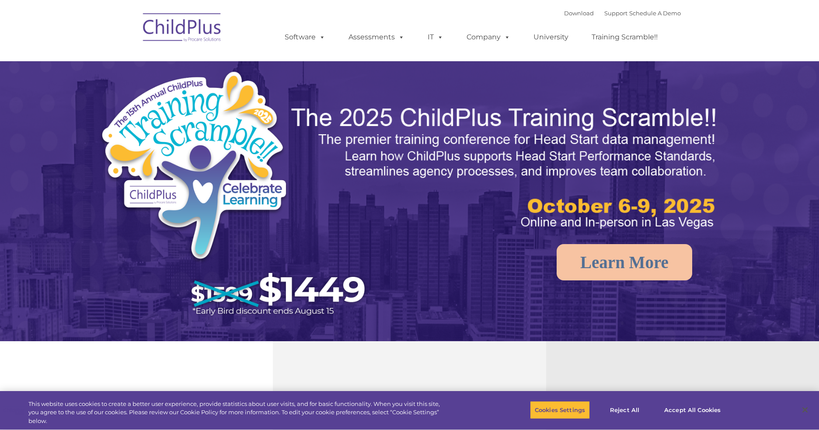 The height and width of the screenshot is (430, 819). Describe the element at coordinates (805, 410) in the screenshot. I see `button: Close` at that location.